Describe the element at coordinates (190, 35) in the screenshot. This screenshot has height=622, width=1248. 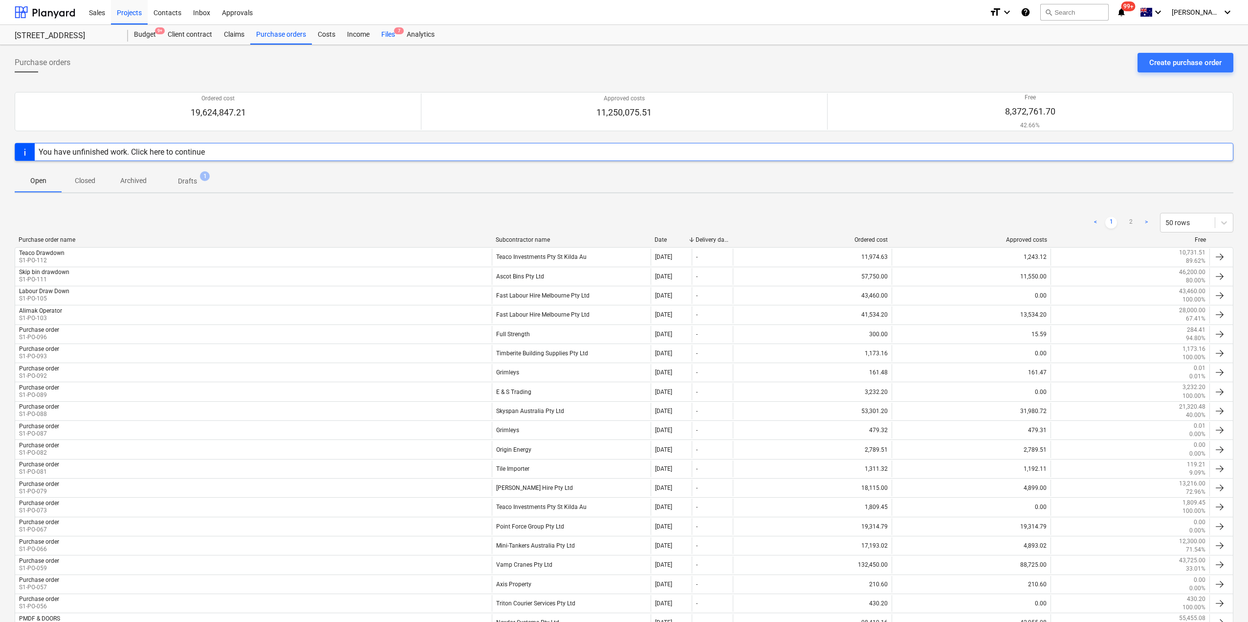
I see `div: Client contract` at that location.